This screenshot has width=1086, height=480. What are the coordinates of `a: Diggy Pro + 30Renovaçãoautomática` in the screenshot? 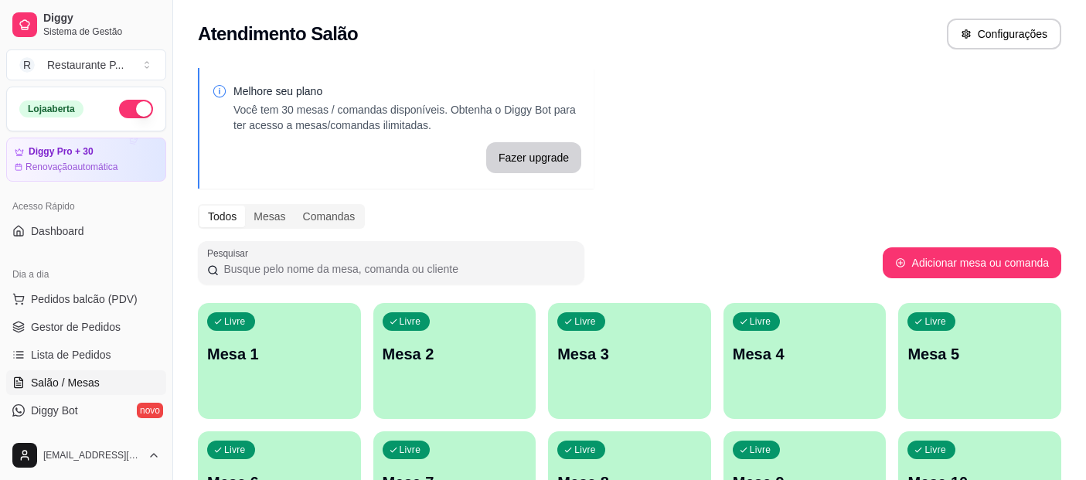 It's located at (86, 159).